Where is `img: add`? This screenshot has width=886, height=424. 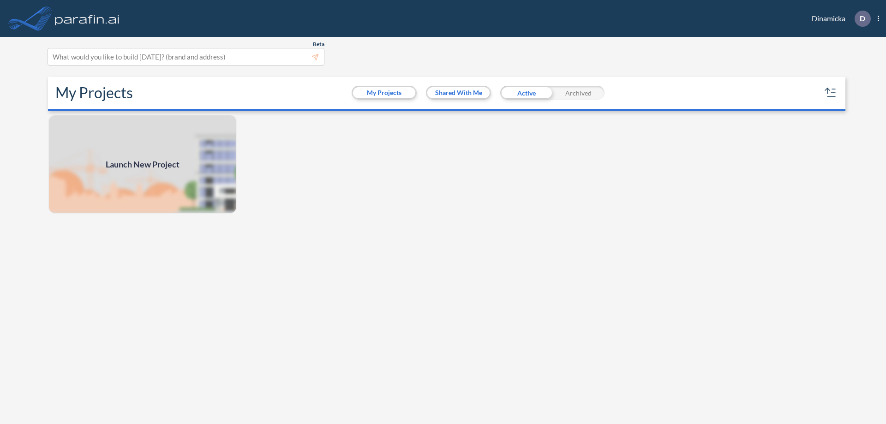
img: add is located at coordinates (143, 164).